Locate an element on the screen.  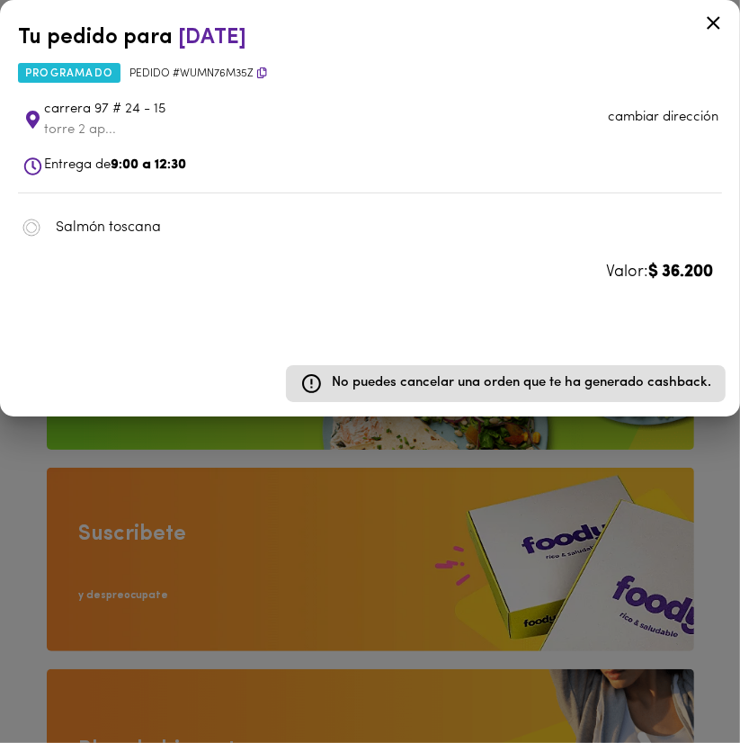
b: 9:00 a 12:30 is located at coordinates (148, 165).